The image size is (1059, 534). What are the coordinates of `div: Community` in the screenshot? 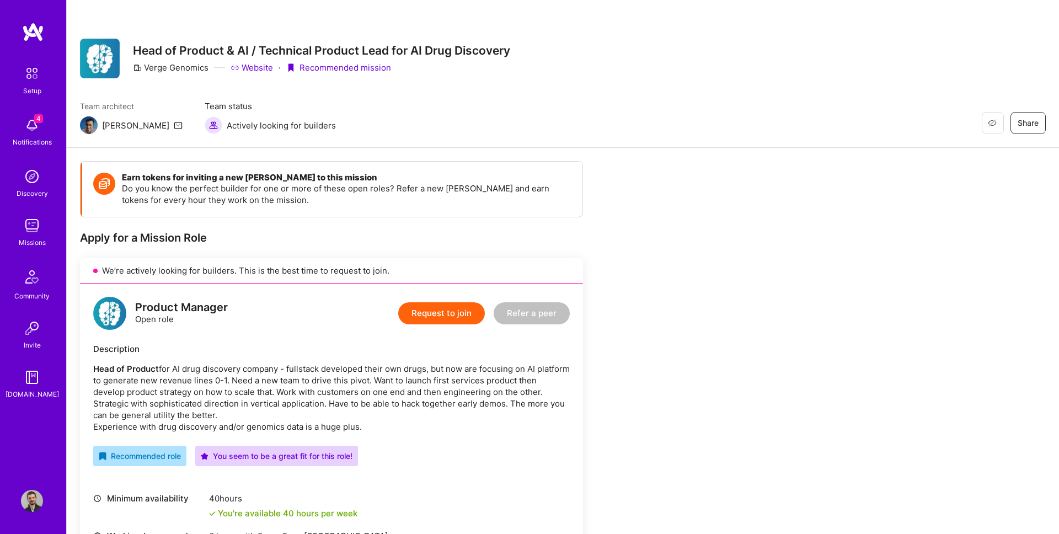 It's located at (32, 296).